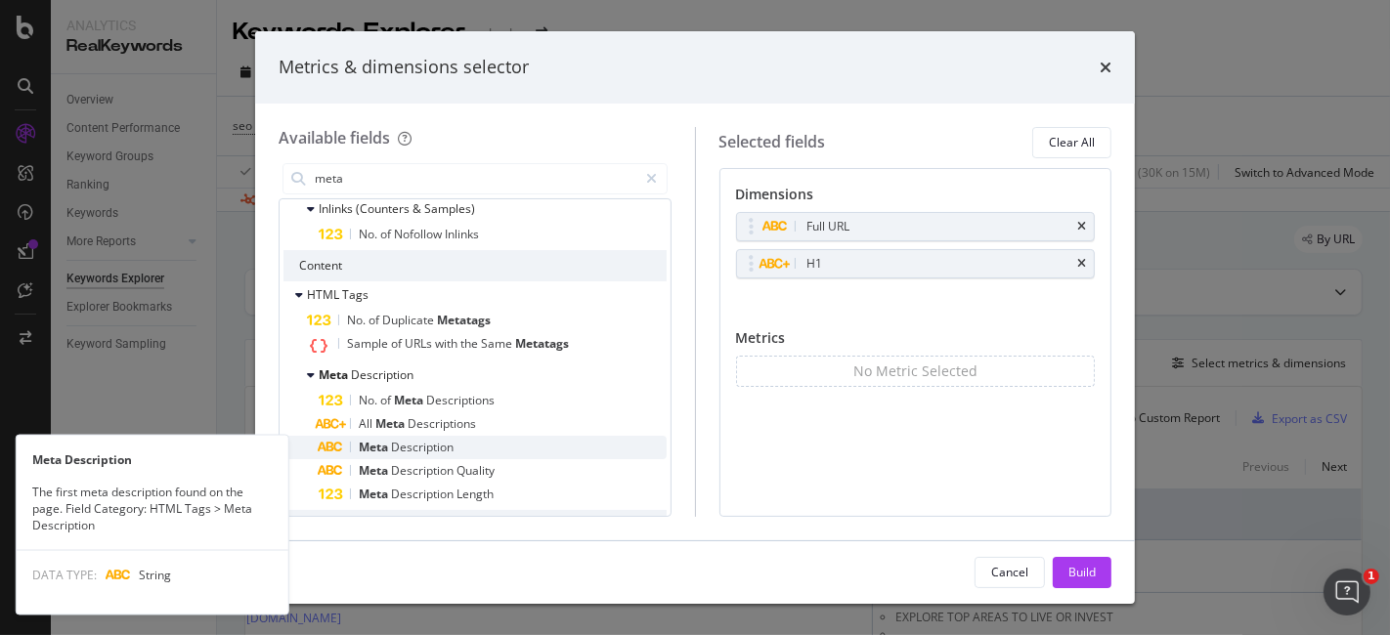  I want to click on div: modal, so click(695, 318).